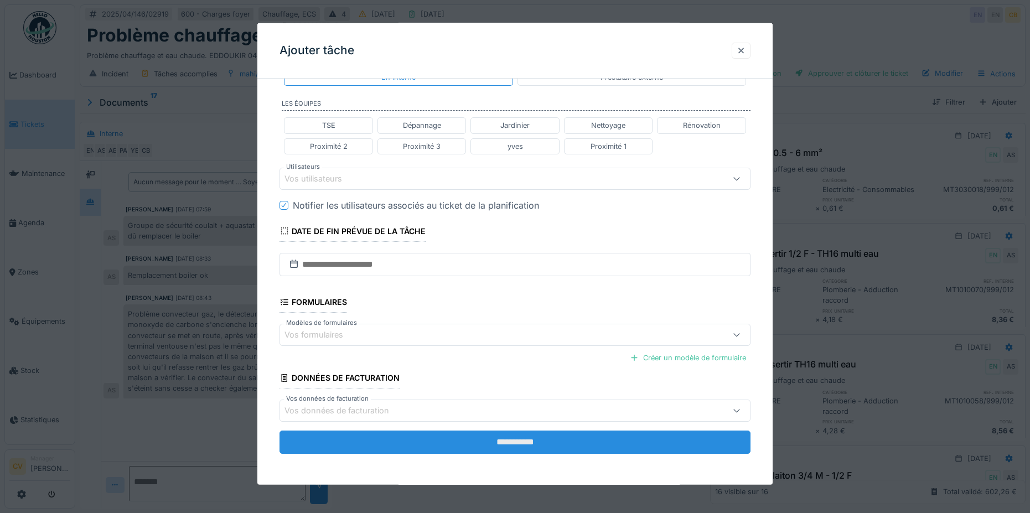 This screenshot has width=1030, height=513. I want to click on div: Vos données de facturation, so click(344, 411).